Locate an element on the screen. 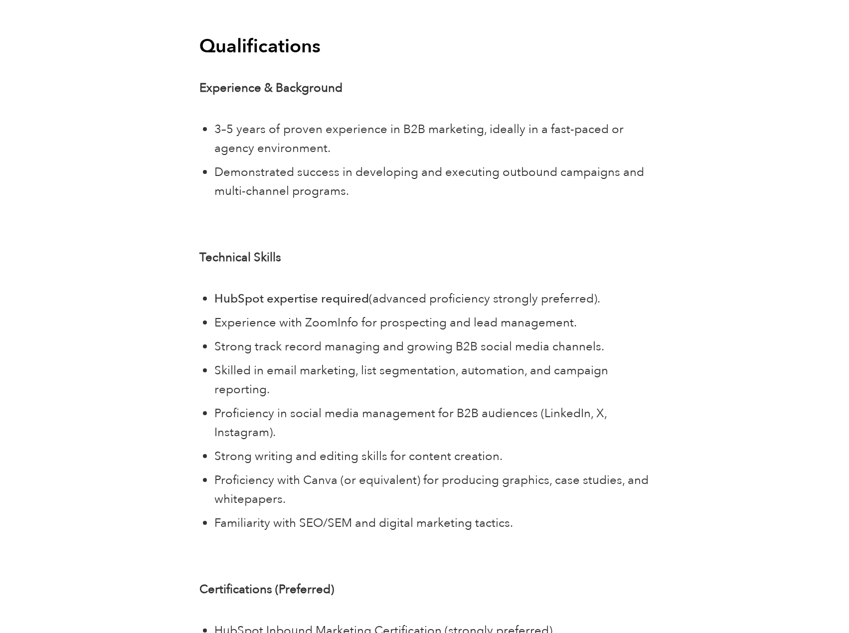 The width and height of the screenshot is (849, 633). span: Proficiency in social media management for B2B audiences (LinkedIn, X, Instagram). is located at coordinates (410, 423).